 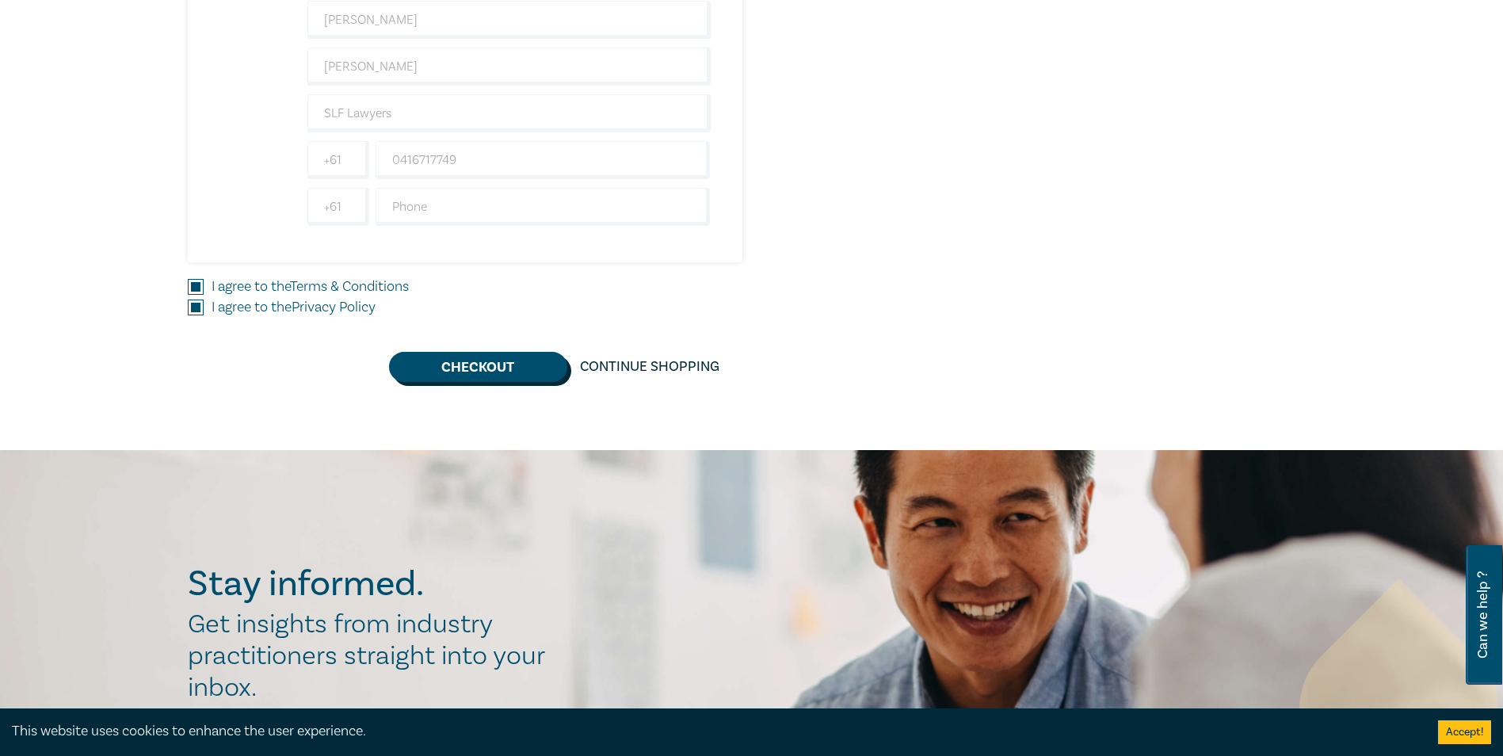 What do you see at coordinates (1464, 732) in the screenshot?
I see `button: Accept cookies` at bounding box center [1464, 732].